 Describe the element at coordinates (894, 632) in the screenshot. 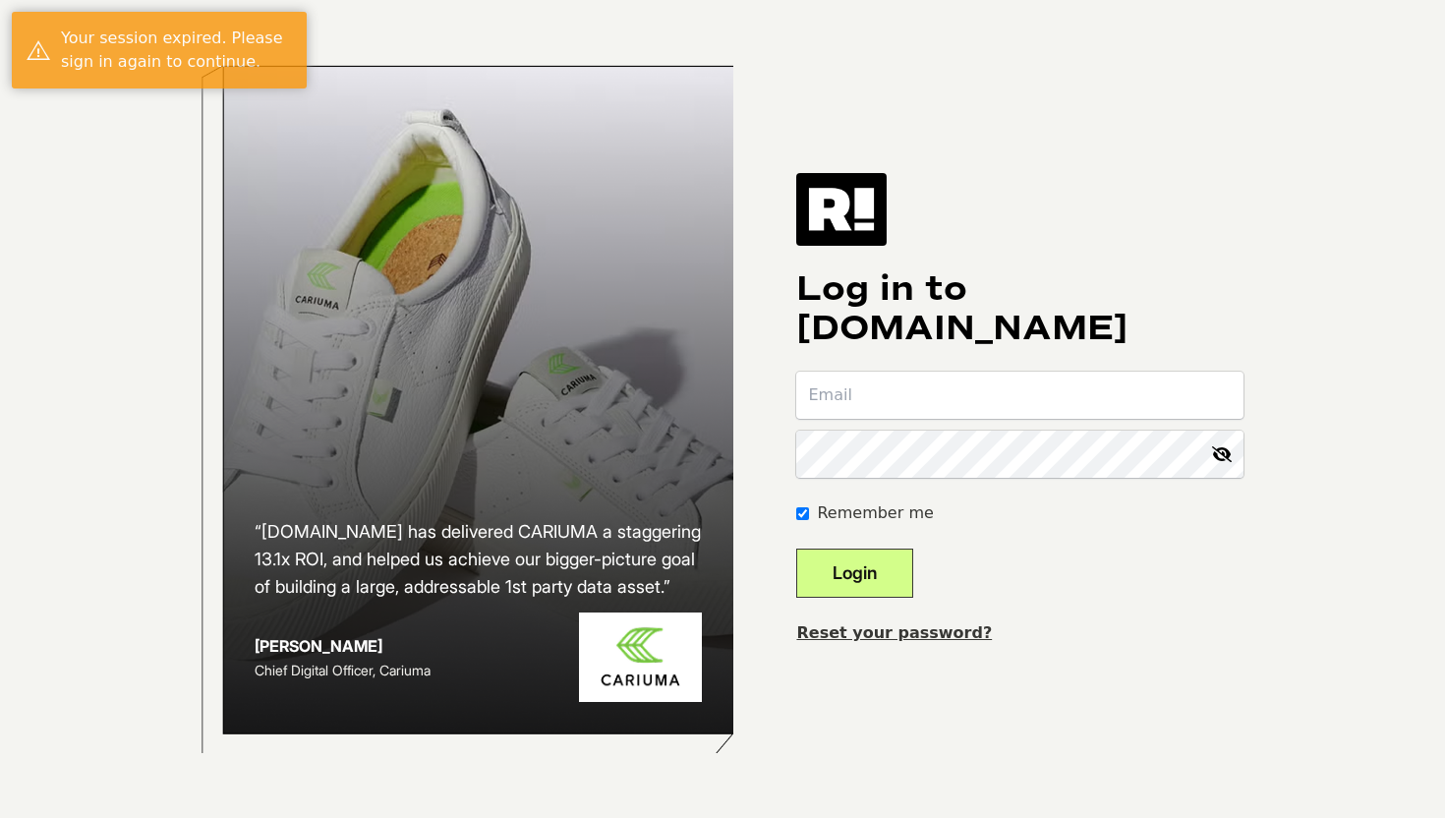

I see `a: Reset your password?` at that location.